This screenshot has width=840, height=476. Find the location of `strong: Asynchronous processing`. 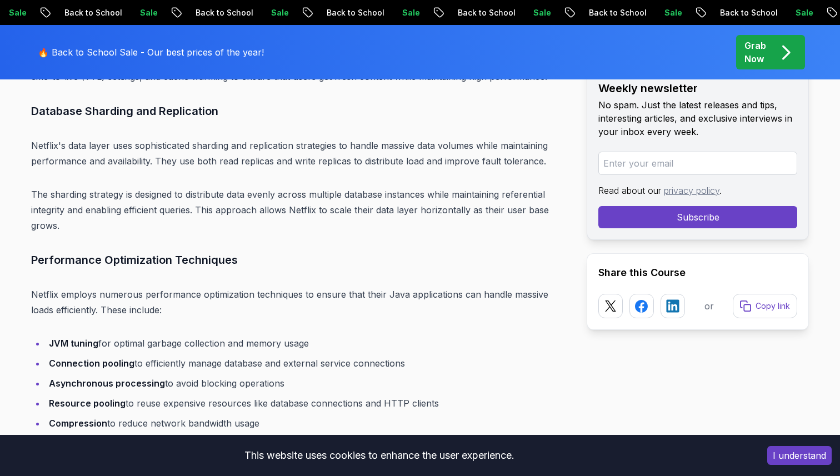

strong: Asynchronous processing is located at coordinates (107, 383).